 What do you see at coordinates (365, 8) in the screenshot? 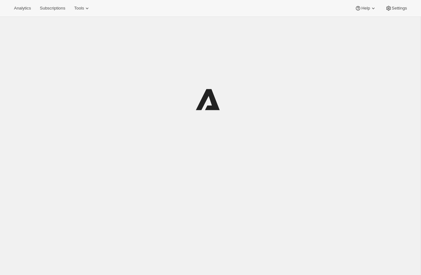
I see `button: Help` at bounding box center [365, 8].